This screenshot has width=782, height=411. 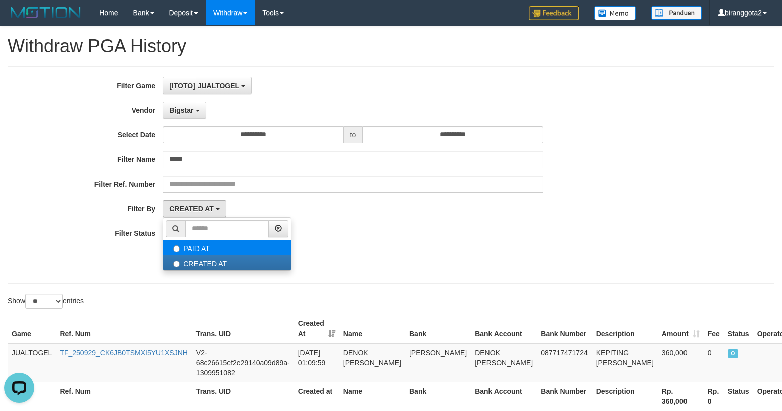 What do you see at coordinates (681, 328) in the screenshot?
I see `th: Amount: activate to sort column ascending` at bounding box center [681, 328].